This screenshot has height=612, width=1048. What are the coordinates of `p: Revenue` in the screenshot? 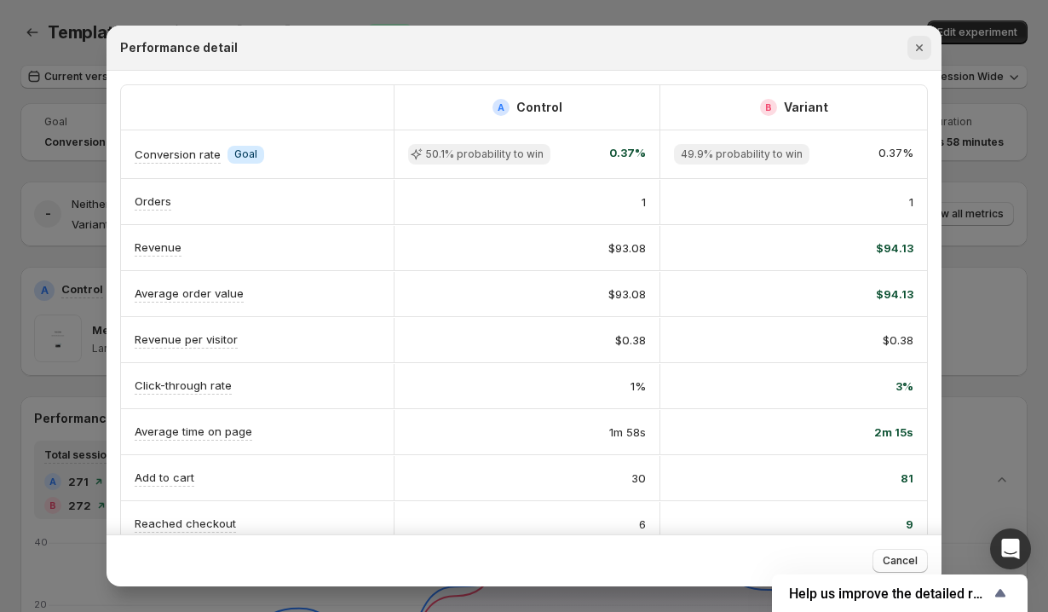 It's located at (158, 247).